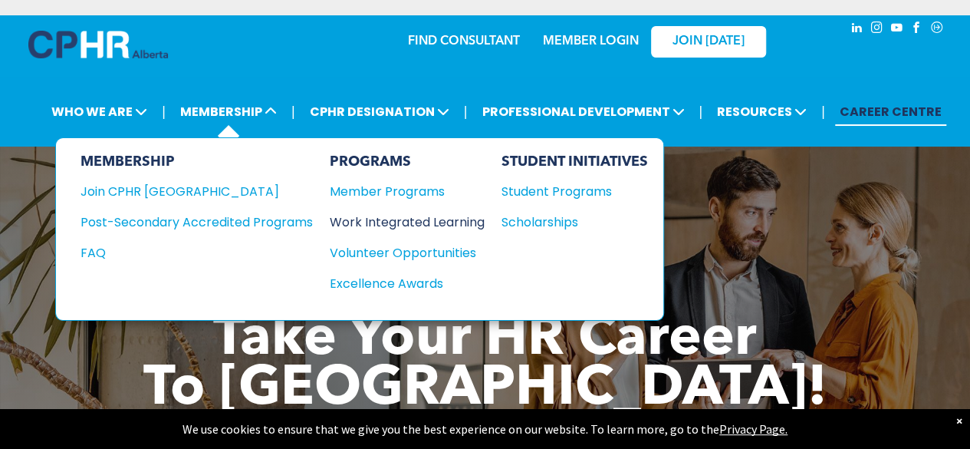 This screenshot has height=449, width=970. What do you see at coordinates (574, 222) in the screenshot?
I see `a: Scholarships` at bounding box center [574, 222].